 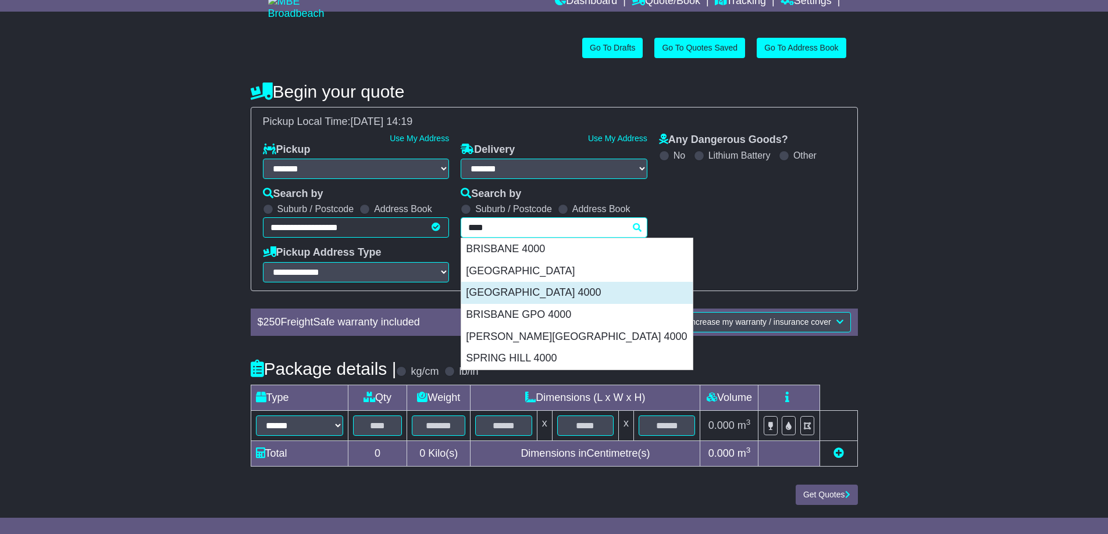 What do you see at coordinates (577, 359) in the screenshot?
I see `div: SPRING HILL 4000` at bounding box center [577, 359].